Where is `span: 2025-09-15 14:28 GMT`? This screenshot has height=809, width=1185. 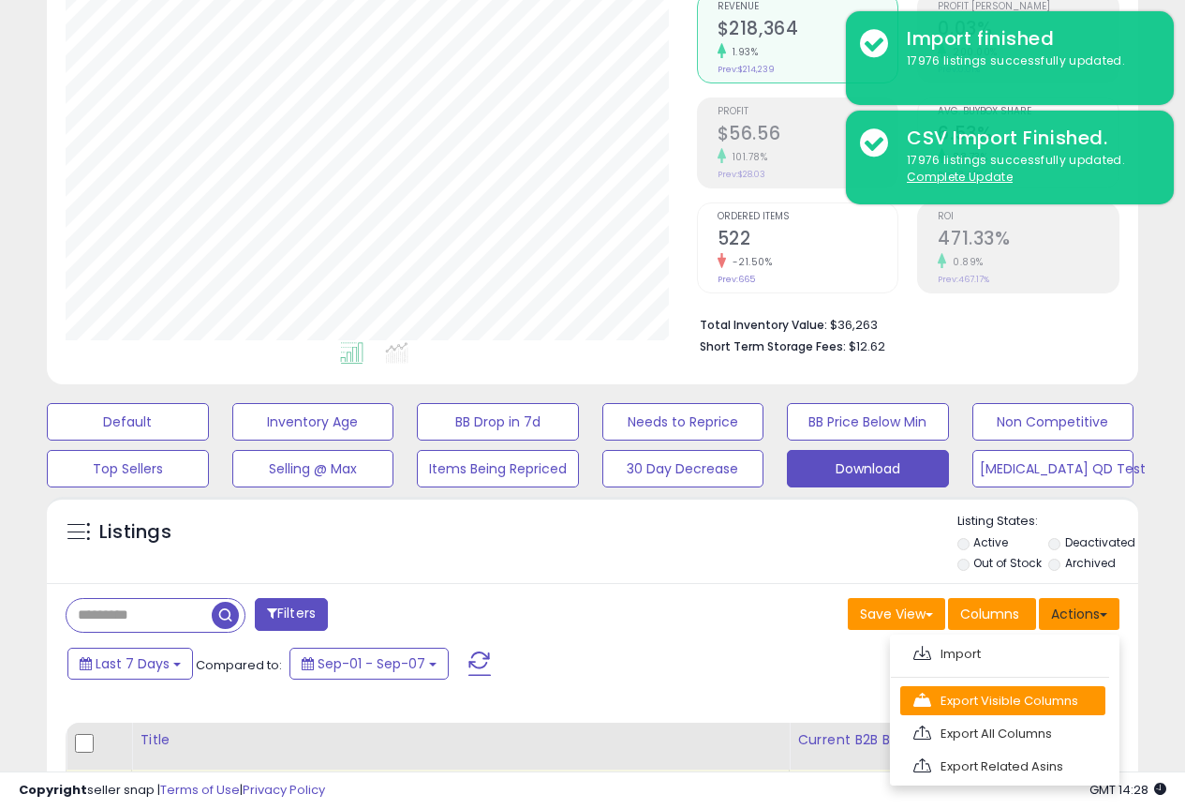
span: 2025-09-15 14:28 GMT is located at coordinates (1128, 789).